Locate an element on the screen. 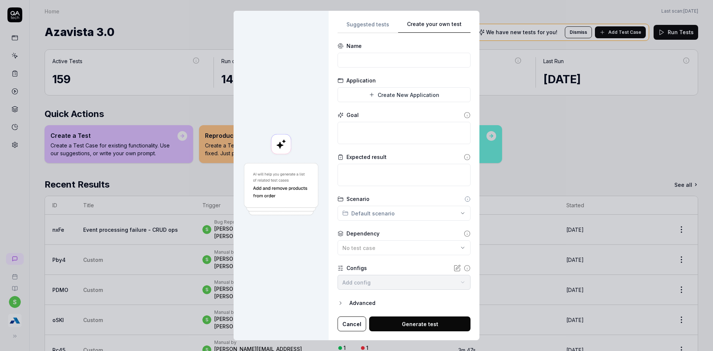 This screenshot has height=351, width=713. button: Create New Application is located at coordinates (404, 95).